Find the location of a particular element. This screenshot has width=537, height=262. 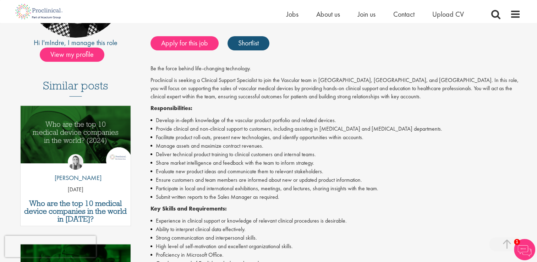

img: Top 10 Medical Device Companies 2024 is located at coordinates (76, 134).